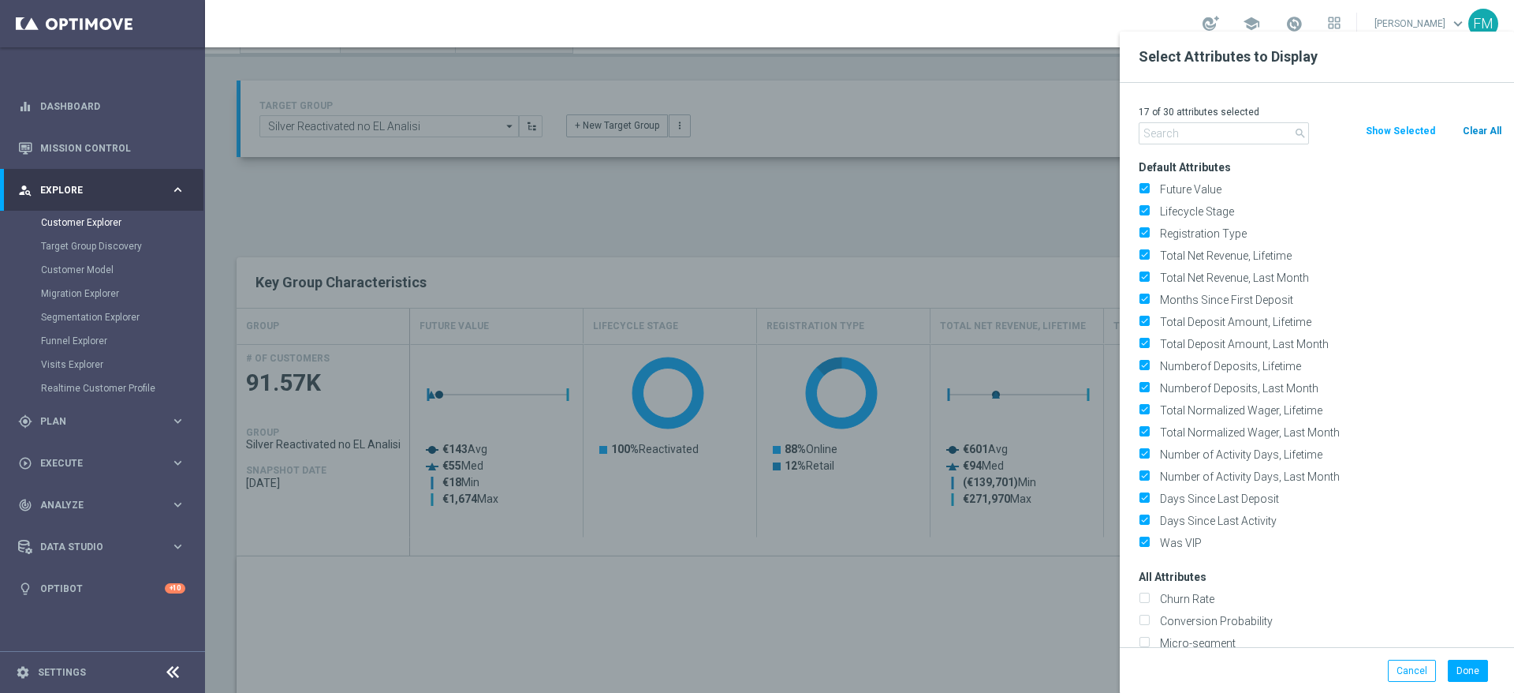 This screenshot has height=693, width=1514. Describe the element at coordinates (103, 341) in the screenshot. I see `a: Funnel Explorer` at that location.